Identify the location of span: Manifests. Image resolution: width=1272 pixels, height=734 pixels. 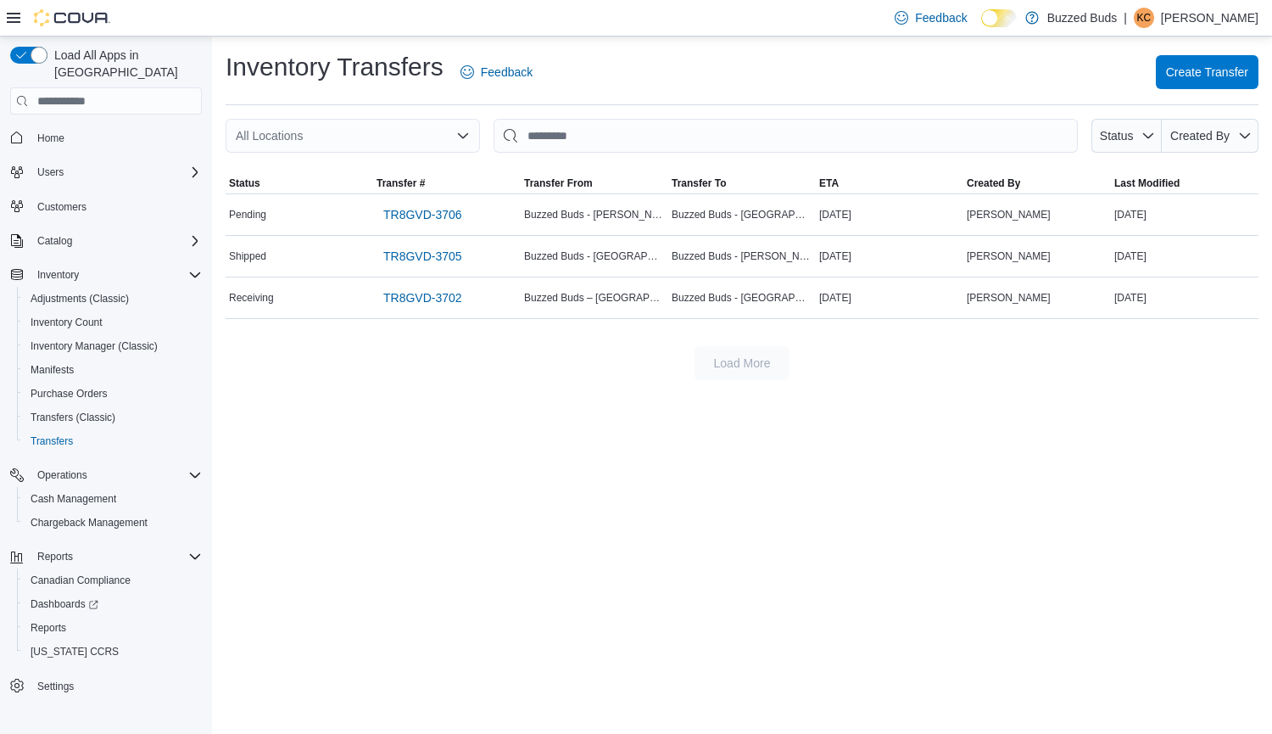
(113, 370).